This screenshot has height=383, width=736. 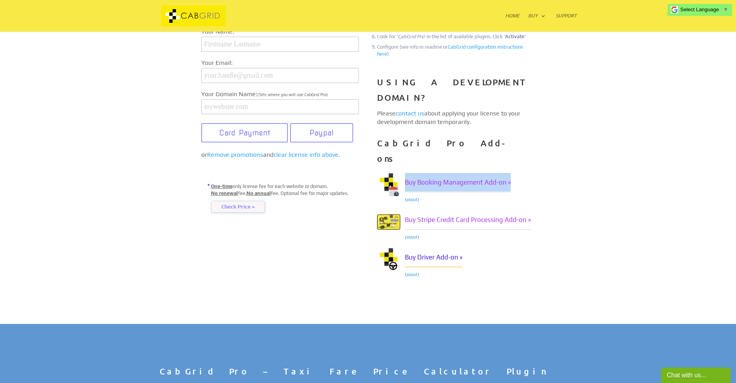 What do you see at coordinates (456, 92) in the screenshot?
I see `h3: USING A DEVELOPMENT DOMAIN?` at bounding box center [456, 92].